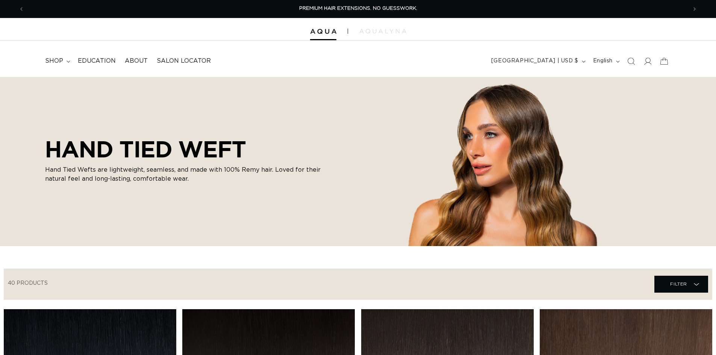  I want to click on h2: HAND TIED WEFT, so click(188, 149).